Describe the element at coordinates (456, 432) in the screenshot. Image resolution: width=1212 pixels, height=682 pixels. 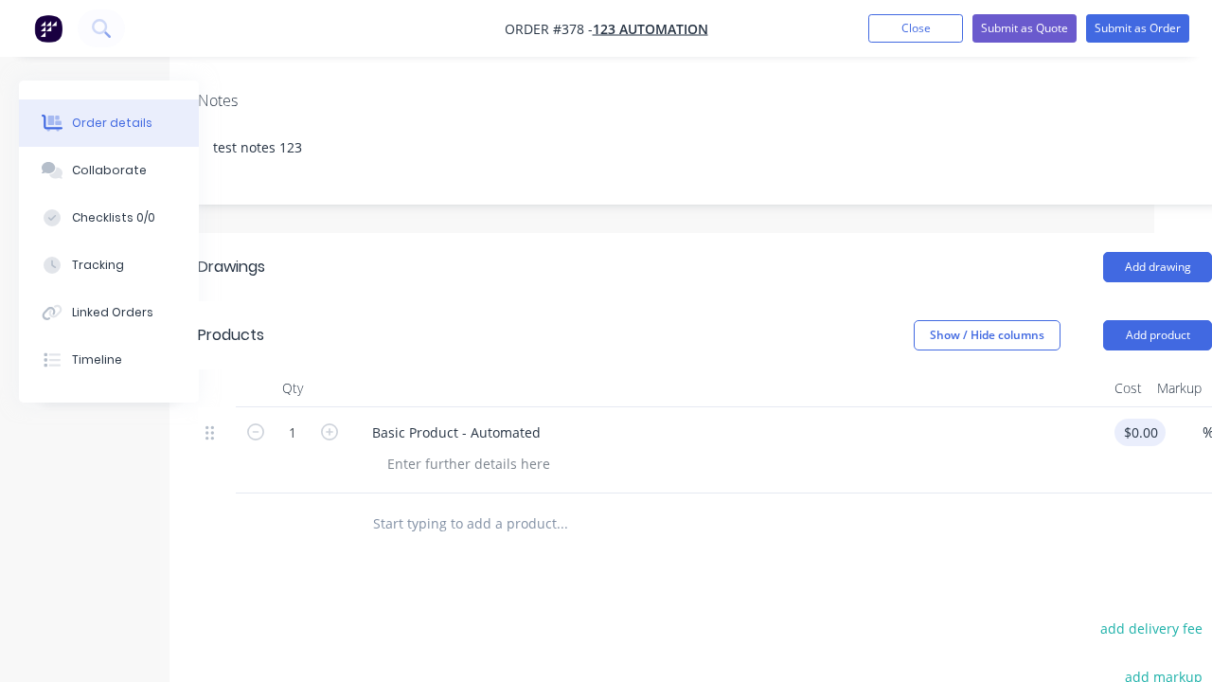
I see `div: Basic Product - Automated` at that location.